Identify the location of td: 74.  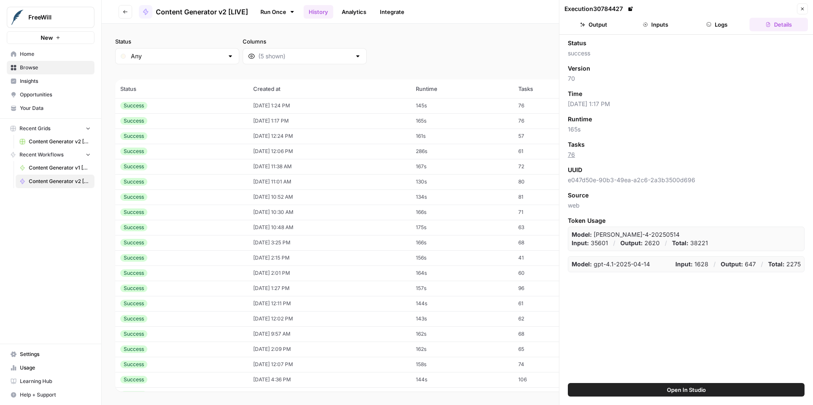
(553, 365).